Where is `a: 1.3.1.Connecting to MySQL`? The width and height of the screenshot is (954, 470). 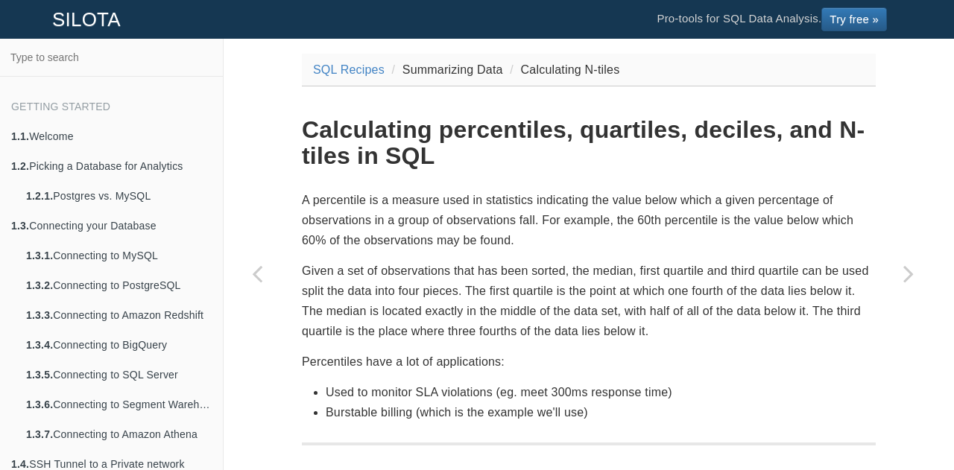
a: 1.3.1.Connecting to MySQL is located at coordinates (118, 256).